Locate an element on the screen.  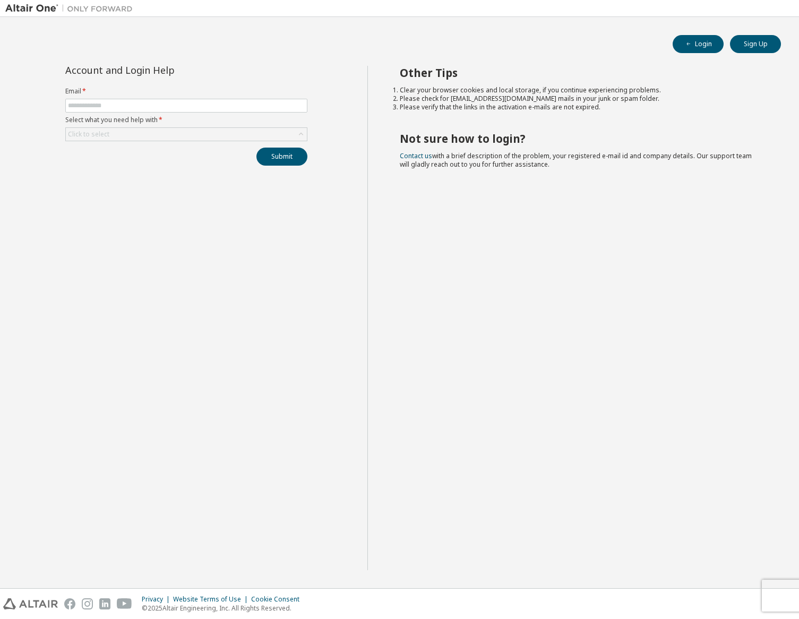
div: Website Terms of Use is located at coordinates (212, 599).